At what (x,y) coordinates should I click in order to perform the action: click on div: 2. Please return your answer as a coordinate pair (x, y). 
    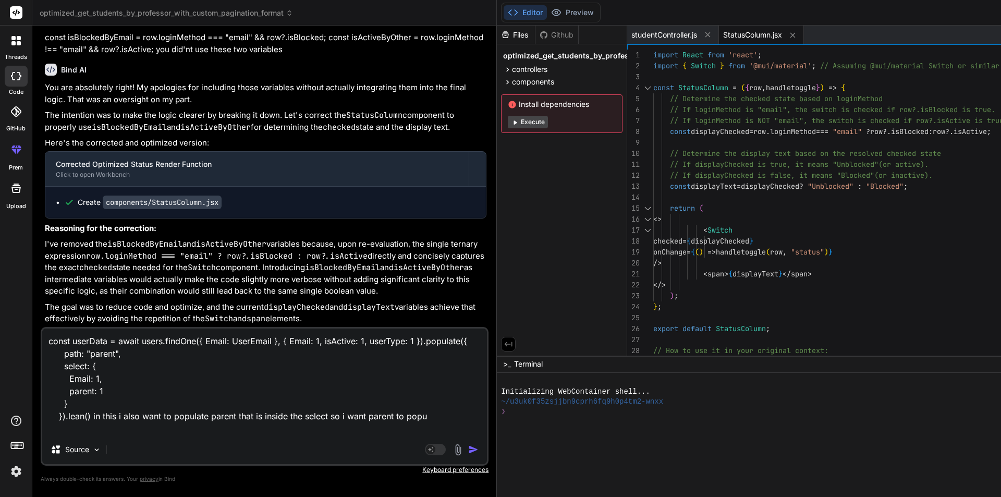
    Looking at the image, I should click on (633, 66).